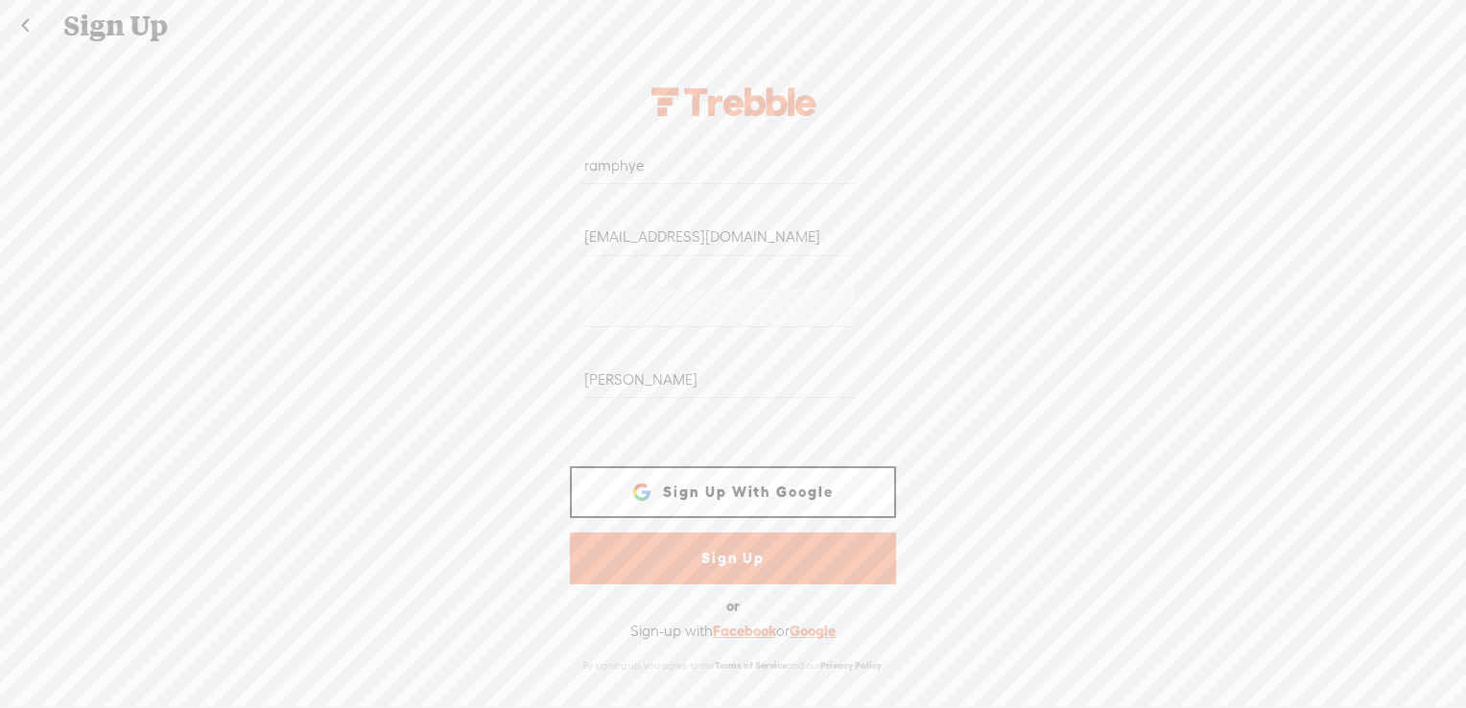  What do you see at coordinates (733, 492) in the screenshot?
I see `a: Sign Up With Google` at bounding box center [733, 492].